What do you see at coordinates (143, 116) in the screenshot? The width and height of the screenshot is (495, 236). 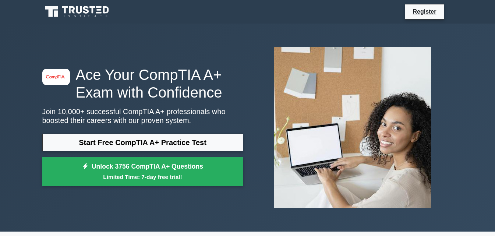 I see `p: Join 10,000+ successful CompTIA A+ professionals who boosted their careers with our proven system.` at bounding box center [143, 116].